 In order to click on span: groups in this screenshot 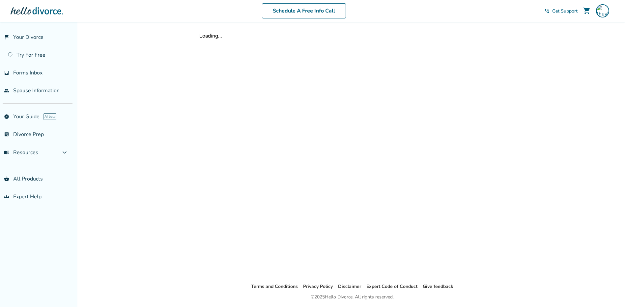, I will do `click(7, 197)`.